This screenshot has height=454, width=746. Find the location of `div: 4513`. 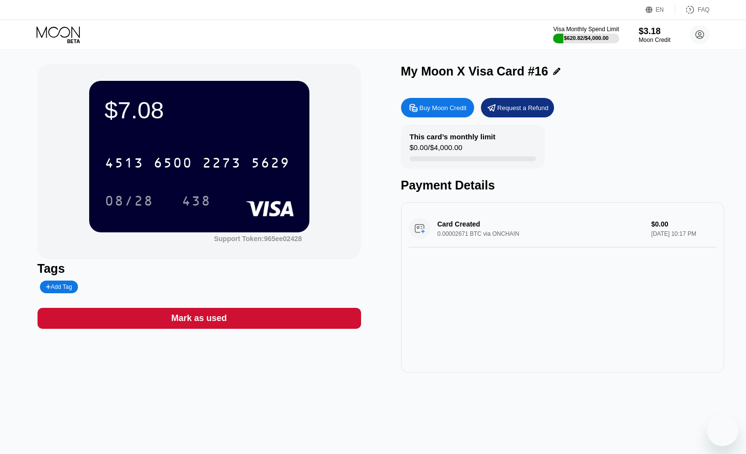

div: 4513 is located at coordinates (124, 164).